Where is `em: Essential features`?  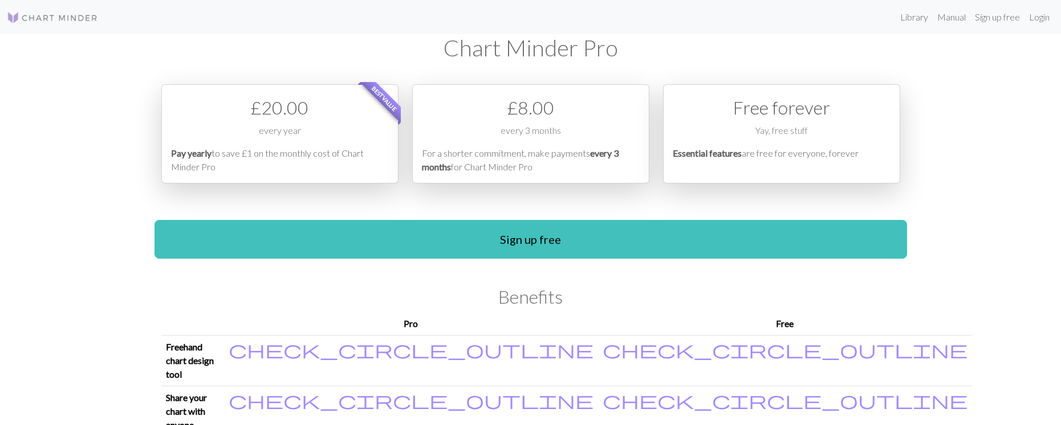
em: Essential features is located at coordinates (707, 153).